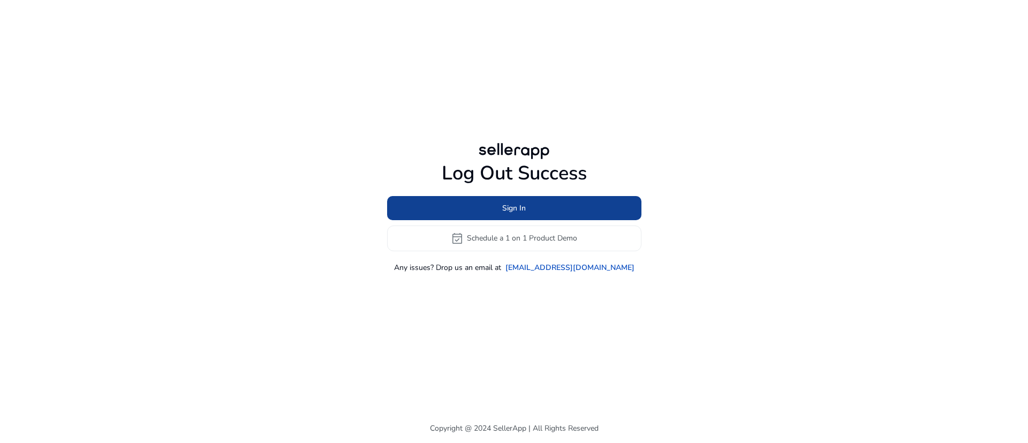 This screenshot has height=443, width=1028. Describe the element at coordinates (514, 208) in the screenshot. I see `span: Sign In` at that location.